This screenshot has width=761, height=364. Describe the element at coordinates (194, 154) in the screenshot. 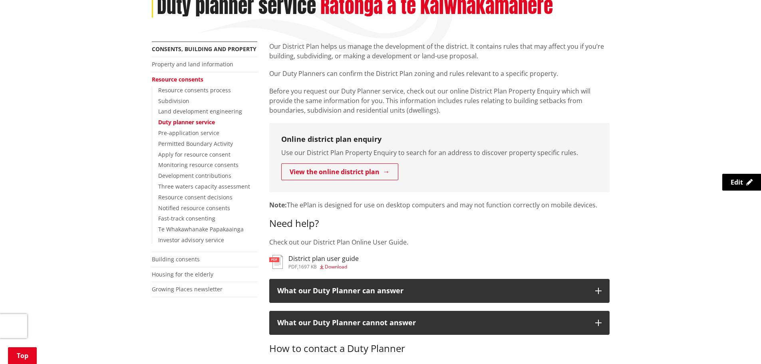

I see `a: Apply for resource consent` at that location.